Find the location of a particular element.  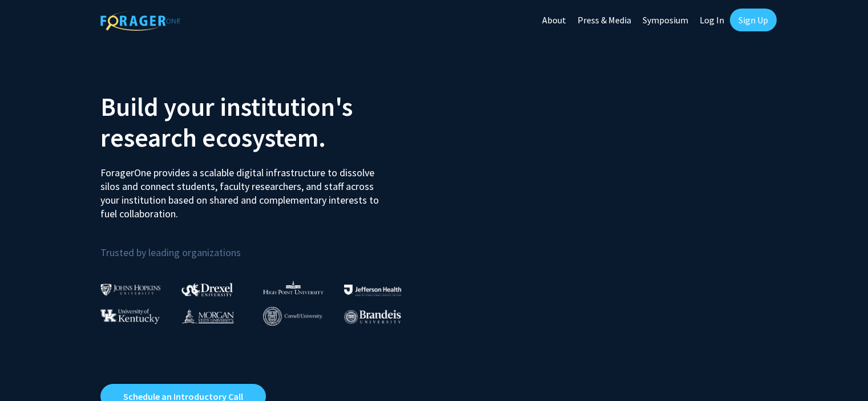

img: Thomas Jefferson University is located at coordinates (373, 290).